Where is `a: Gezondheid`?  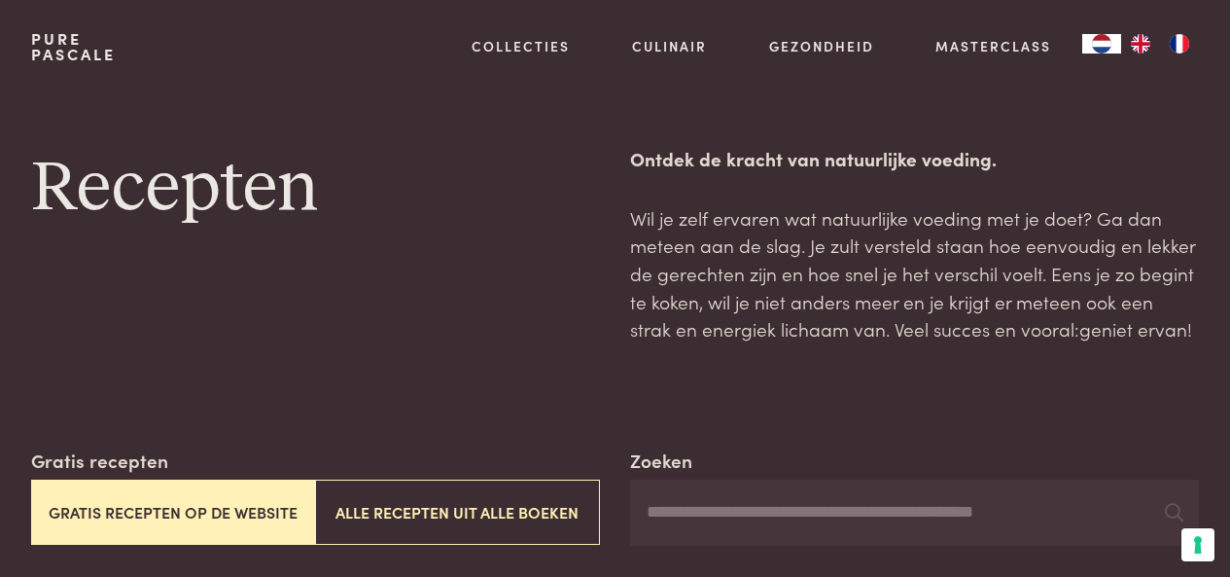 a: Gezondheid is located at coordinates (822, 46).